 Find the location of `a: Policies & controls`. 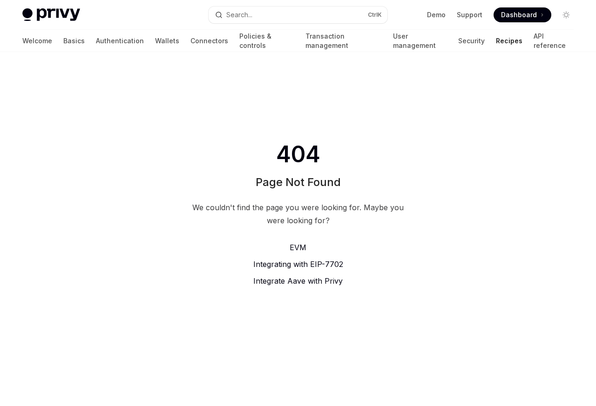

a: Policies & controls is located at coordinates (267, 41).